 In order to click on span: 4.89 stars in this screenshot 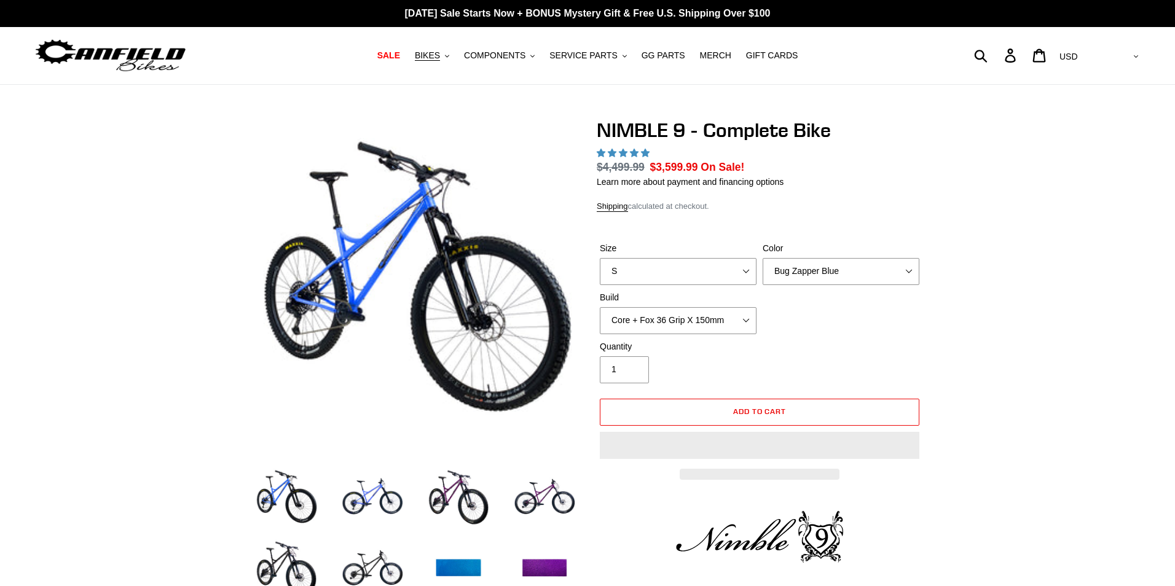, I will do `click(624, 153)`.